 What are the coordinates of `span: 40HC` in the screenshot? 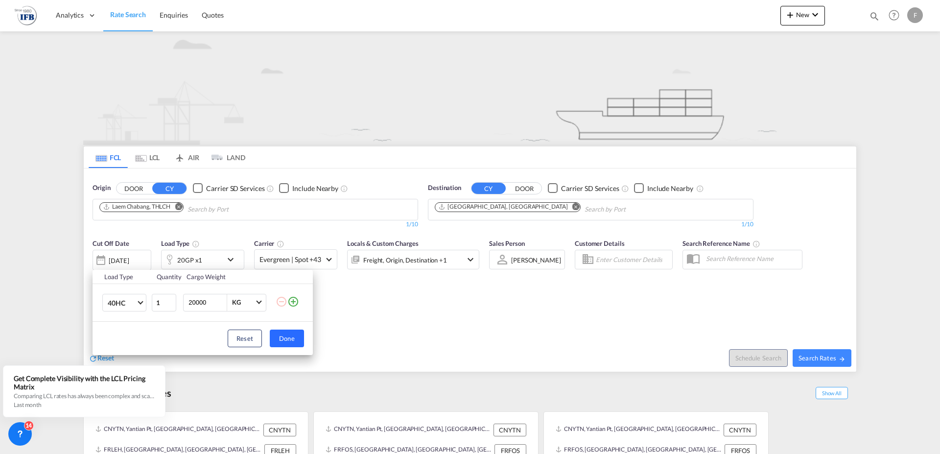 It's located at (122, 303).